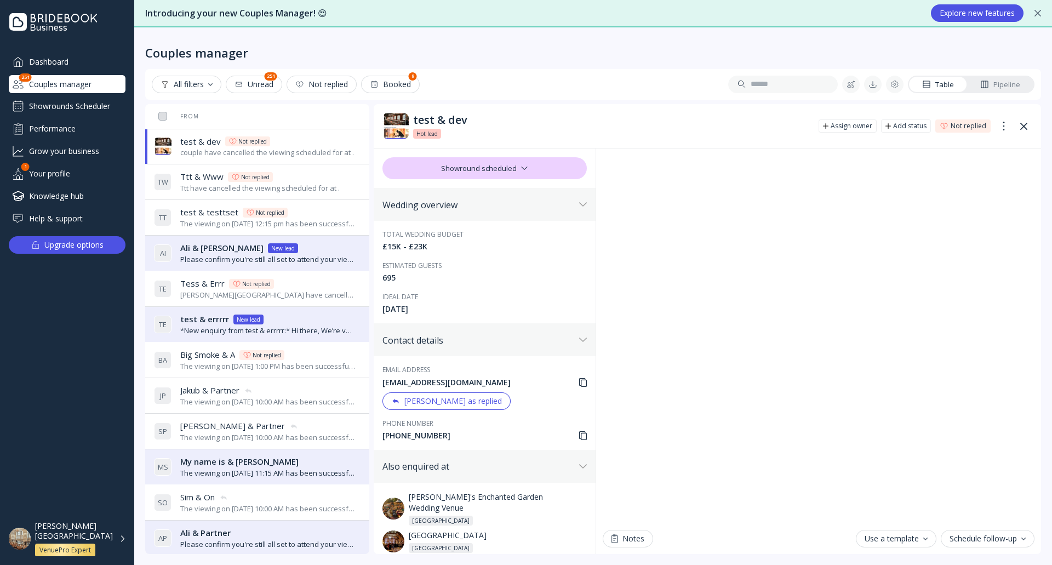 Image resolution: width=1052 pixels, height=565 pixels. What do you see at coordinates (938, 84) in the screenshot?
I see `div: Table` at bounding box center [938, 84].